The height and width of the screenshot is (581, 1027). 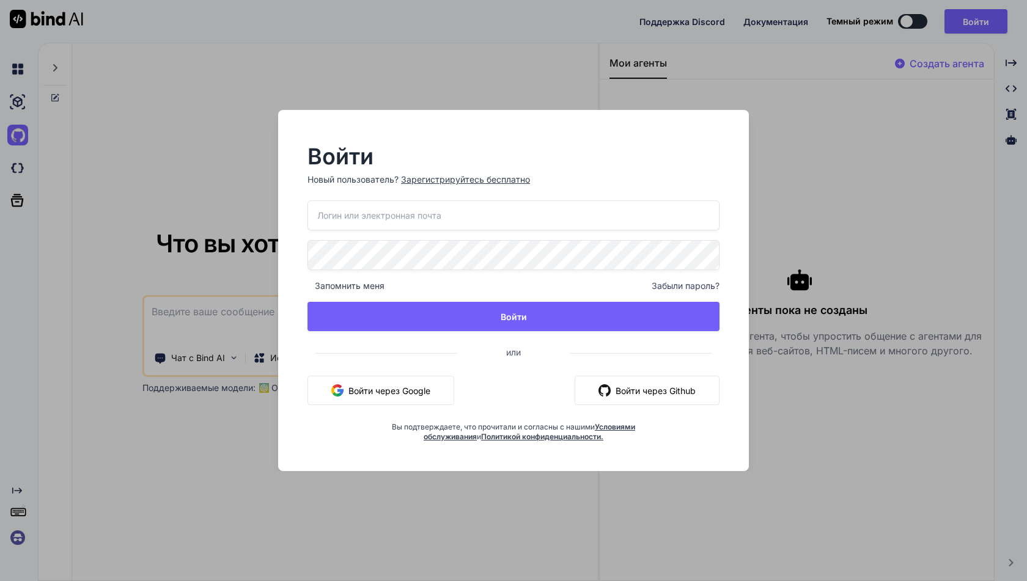 I want to click on button: Войти, so click(x=513, y=317).